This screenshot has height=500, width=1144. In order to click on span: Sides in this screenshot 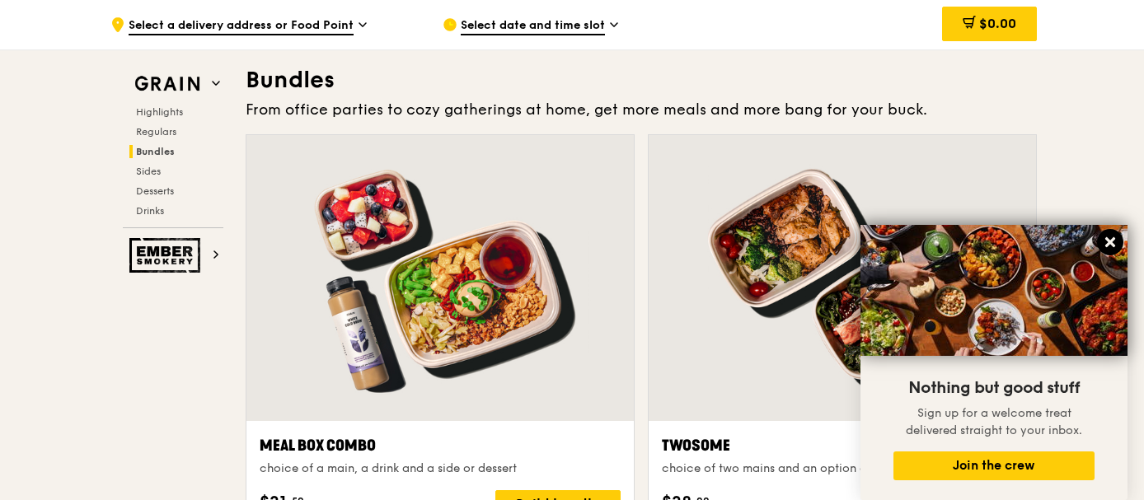, I will do `click(148, 171)`.